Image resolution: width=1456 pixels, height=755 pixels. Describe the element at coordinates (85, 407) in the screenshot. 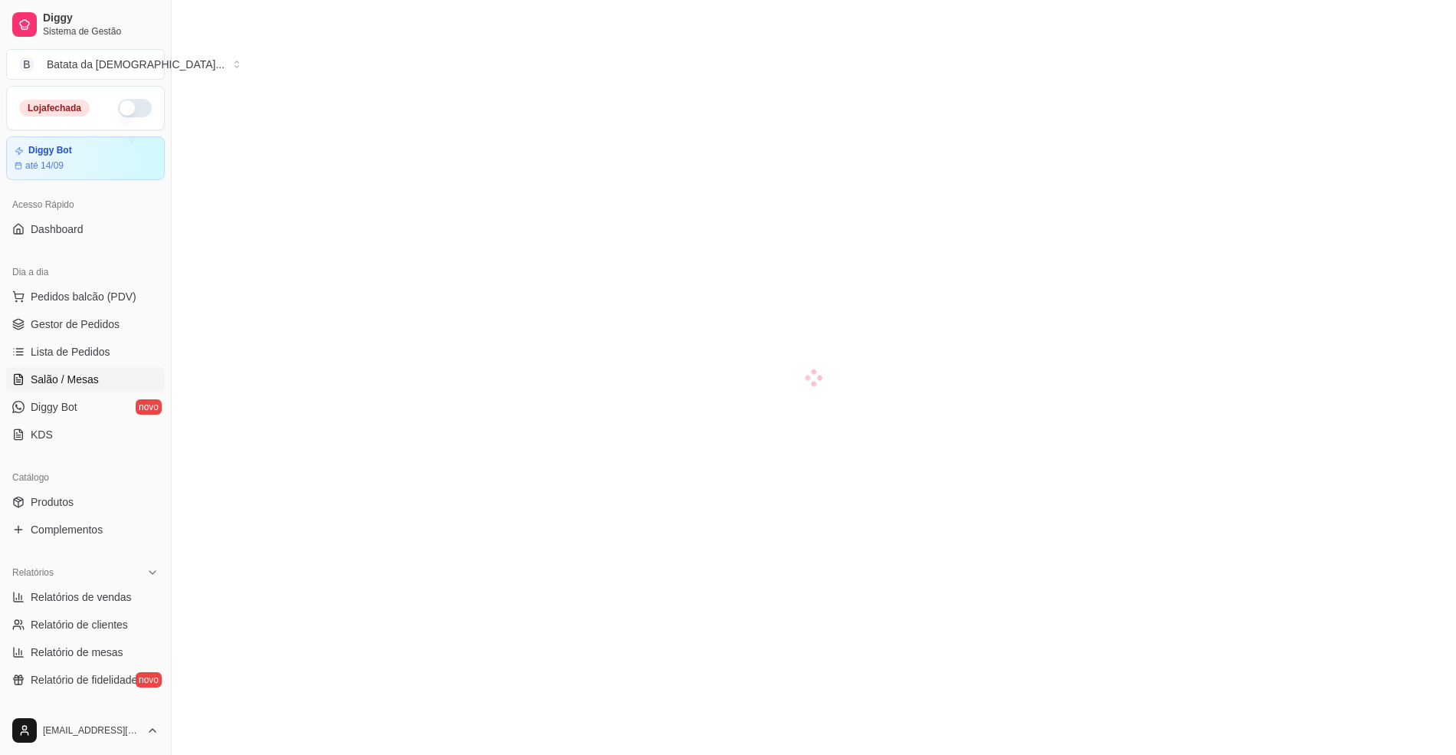

I see `a: Diggy Botnovo` at that location.